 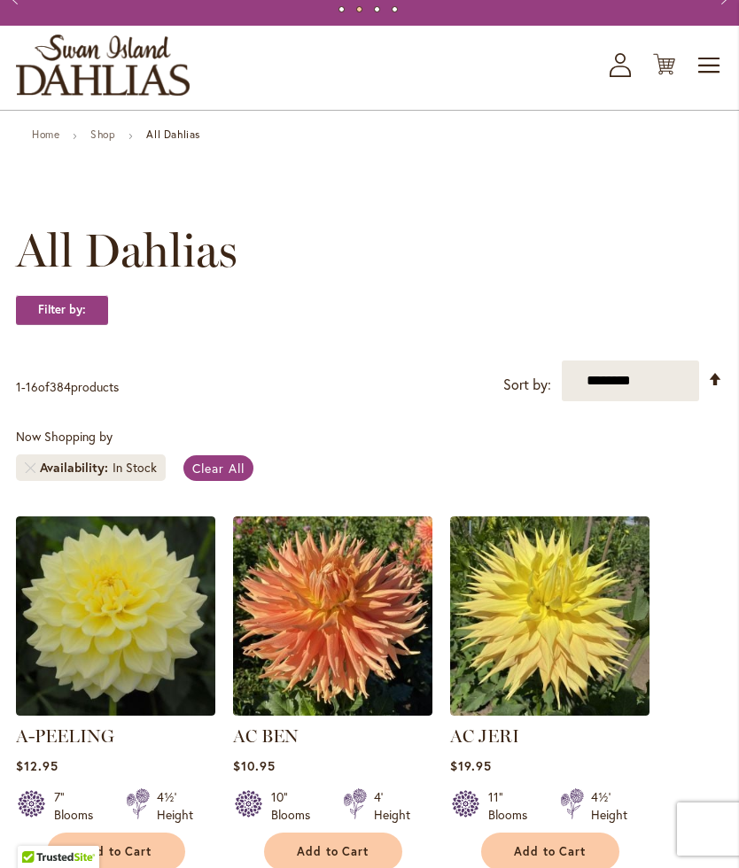 I want to click on img: AC BEN, so click(x=332, y=616).